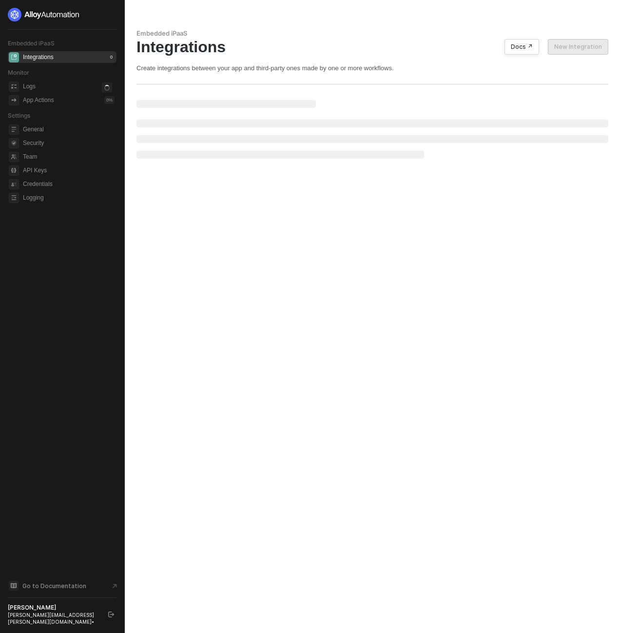 The height and width of the screenshot is (633, 620). I want to click on div: Create integrations between your app and third-party ones made by one or more workflows., so click(373, 68).